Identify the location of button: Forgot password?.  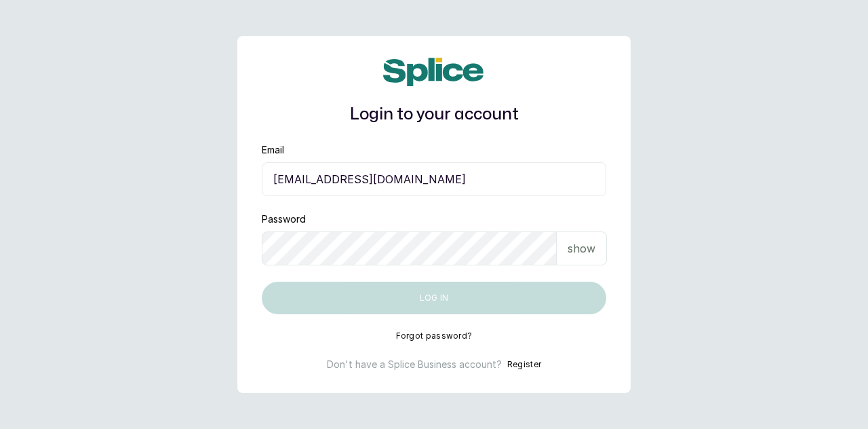
(434, 336).